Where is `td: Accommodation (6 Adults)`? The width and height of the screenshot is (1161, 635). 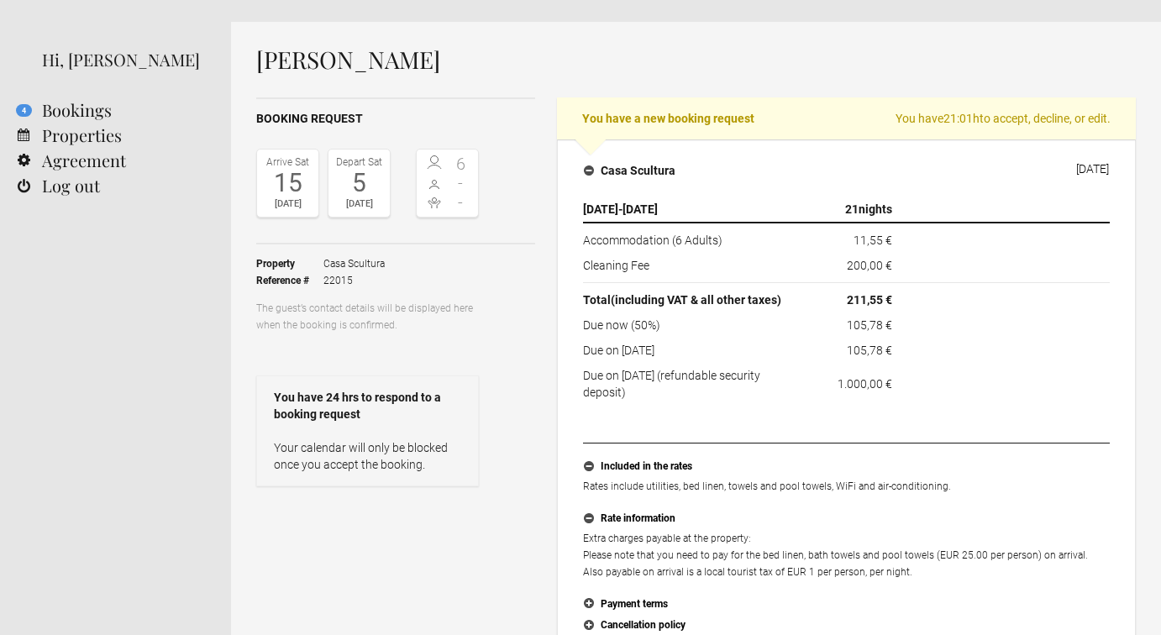
td: Accommodation (6 Adults) is located at coordinates (688, 238).